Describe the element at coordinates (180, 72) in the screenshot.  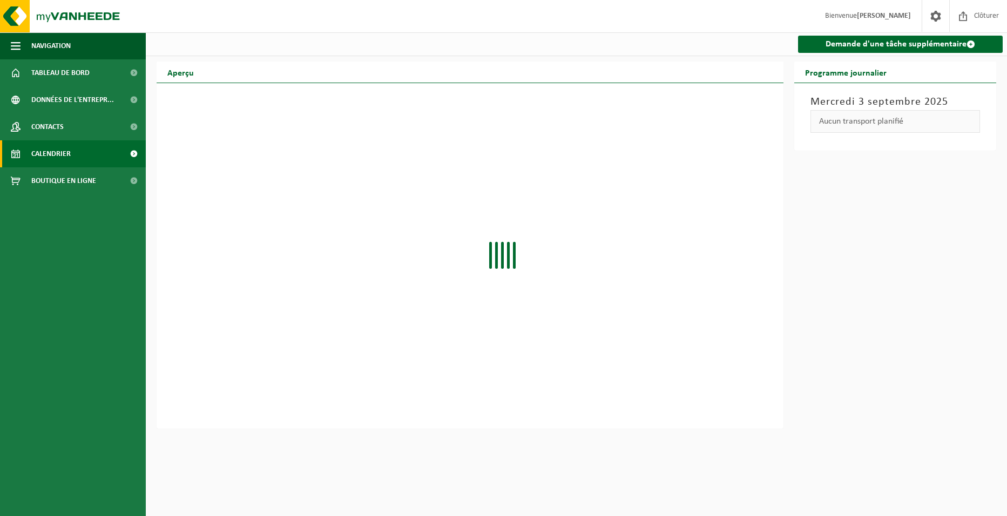
I see `h2: Aperçu` at that location.